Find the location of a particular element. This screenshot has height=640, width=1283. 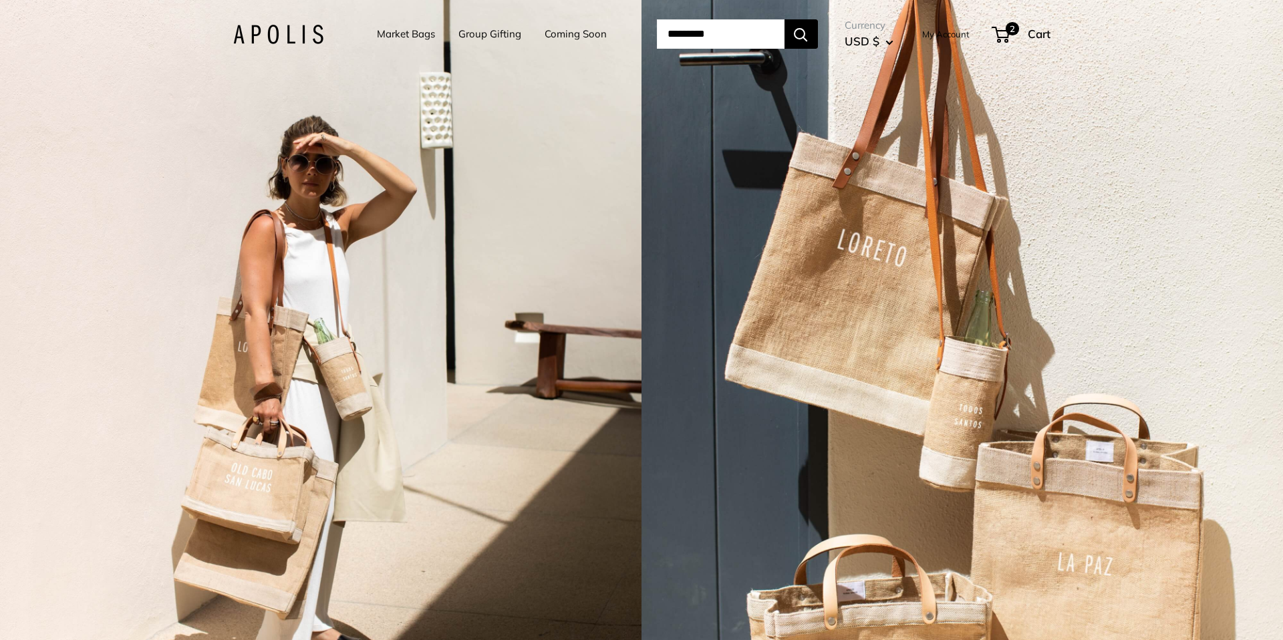

a: Group Gifting is located at coordinates (490, 34).